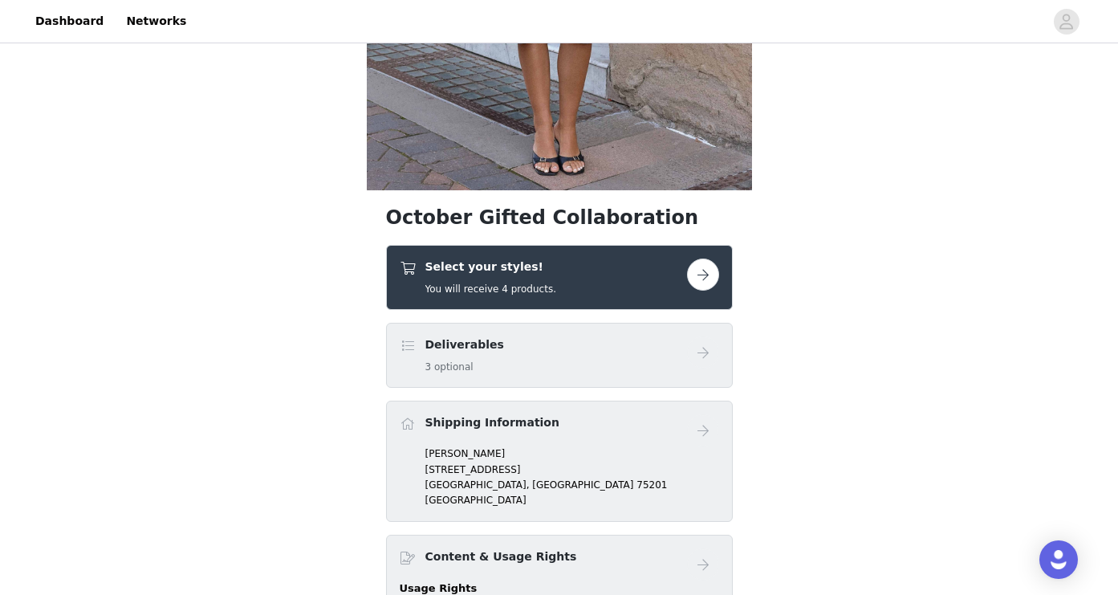 This screenshot has width=1118, height=595. What do you see at coordinates (438, 587) in the screenshot?
I see `strong: Usage Rights` at bounding box center [438, 587].